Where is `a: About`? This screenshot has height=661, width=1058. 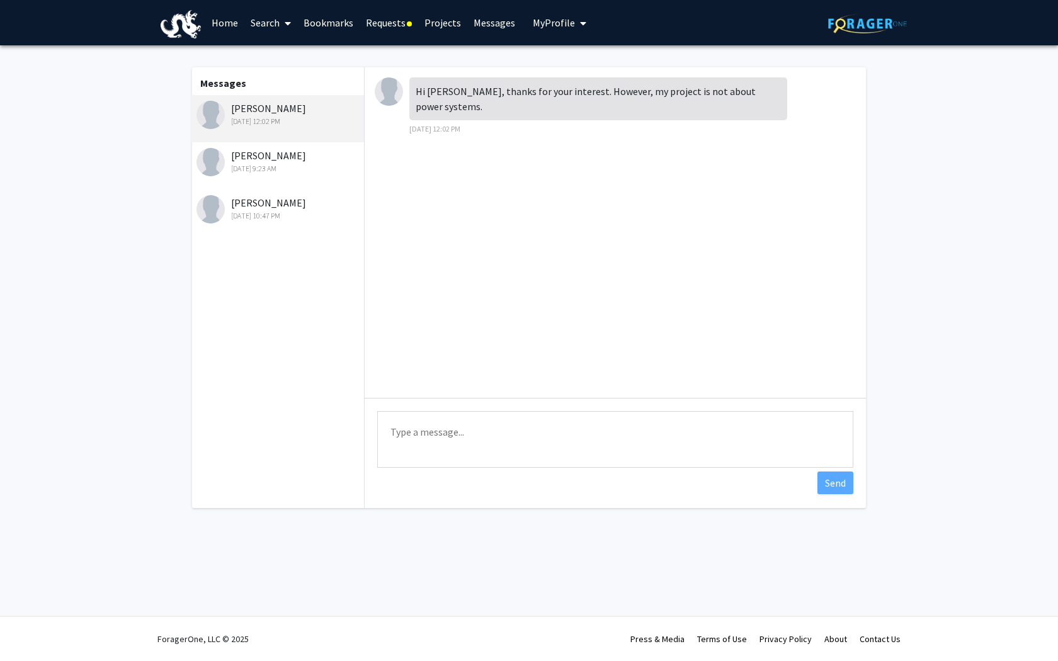
a: About is located at coordinates (836, 639).